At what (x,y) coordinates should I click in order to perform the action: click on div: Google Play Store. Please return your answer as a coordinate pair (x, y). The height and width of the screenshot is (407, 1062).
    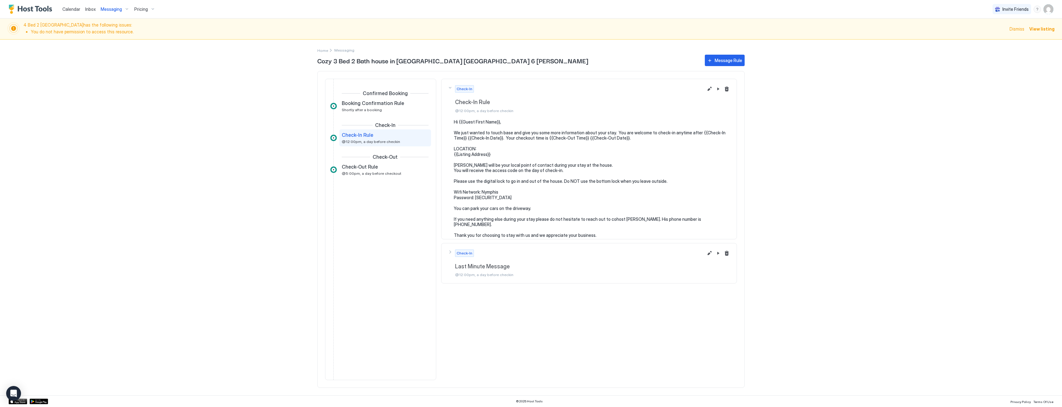
    Looking at the image, I should click on (39, 401).